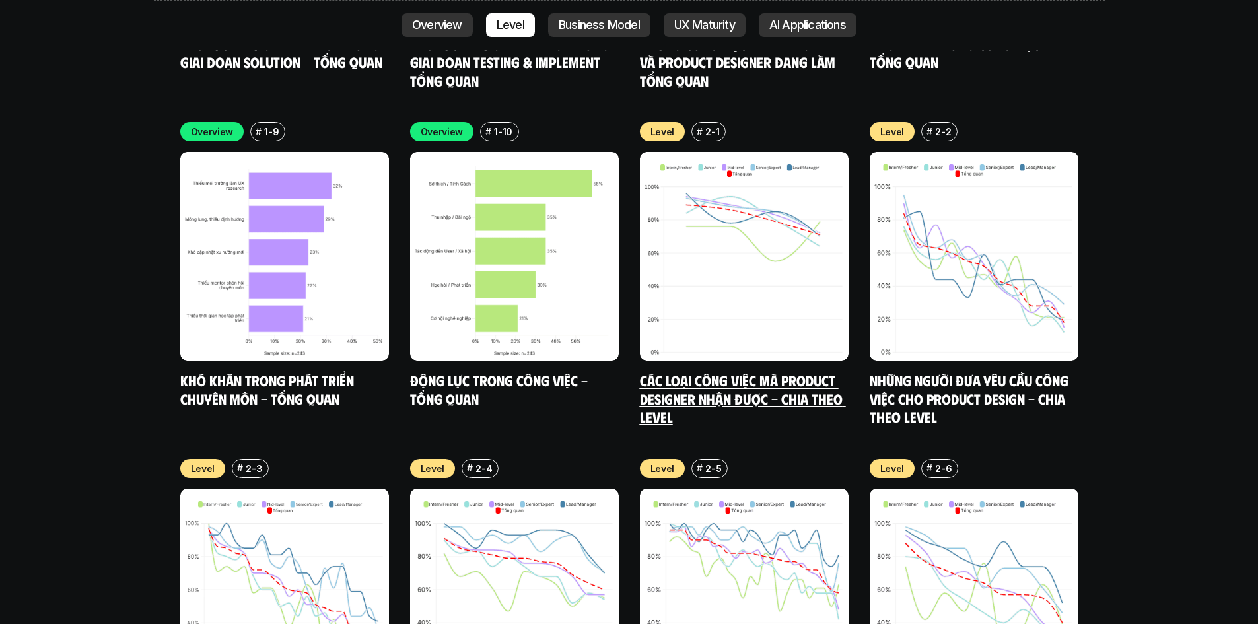 The image size is (1258, 624). Describe the element at coordinates (712, 131) in the screenshot. I see `p: 2-1` at that location.